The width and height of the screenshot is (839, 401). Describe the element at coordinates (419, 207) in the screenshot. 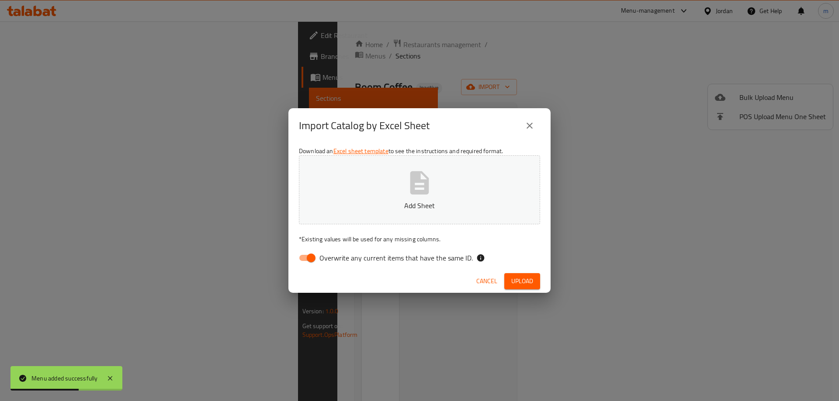

I see `div: Download an to see the instructions and required format.` at that location.